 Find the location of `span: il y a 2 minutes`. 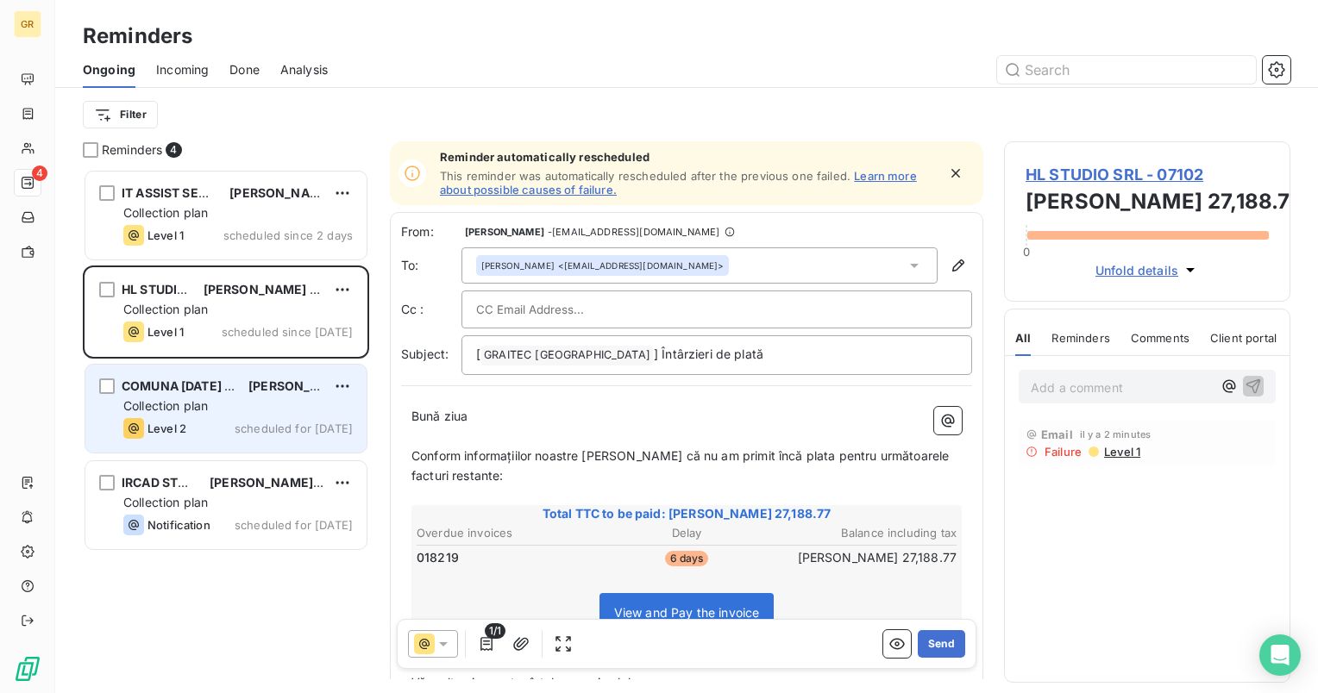

span: il y a 2 minutes is located at coordinates (1115, 435).